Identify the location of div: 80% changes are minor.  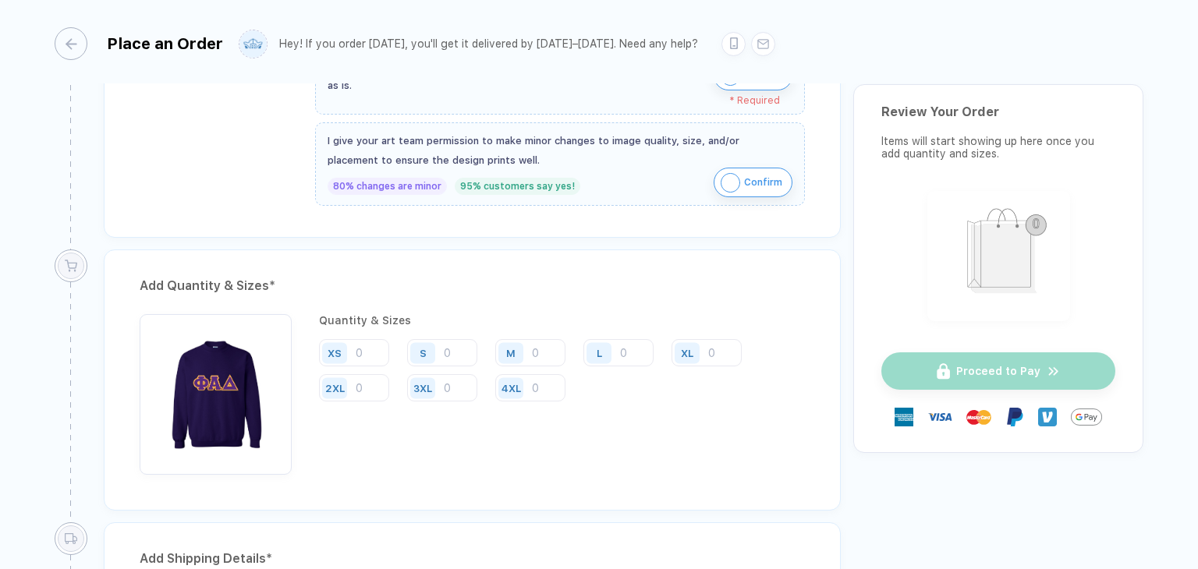
(387, 186).